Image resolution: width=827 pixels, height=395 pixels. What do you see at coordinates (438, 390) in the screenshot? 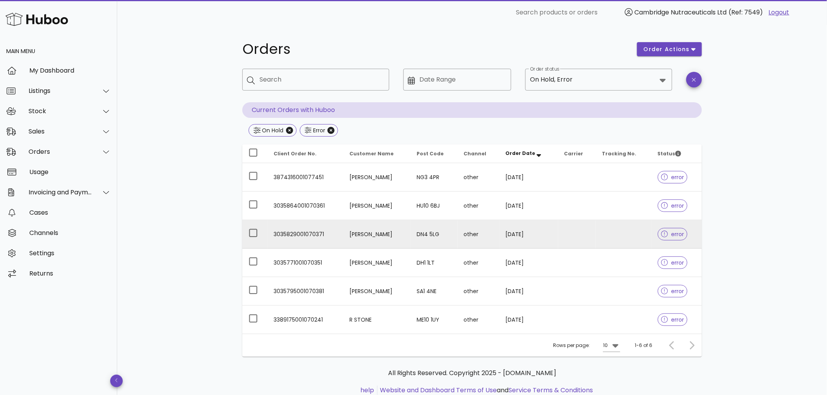
I see `a: Website and Dashboard Terms of Use` at bounding box center [438, 390].